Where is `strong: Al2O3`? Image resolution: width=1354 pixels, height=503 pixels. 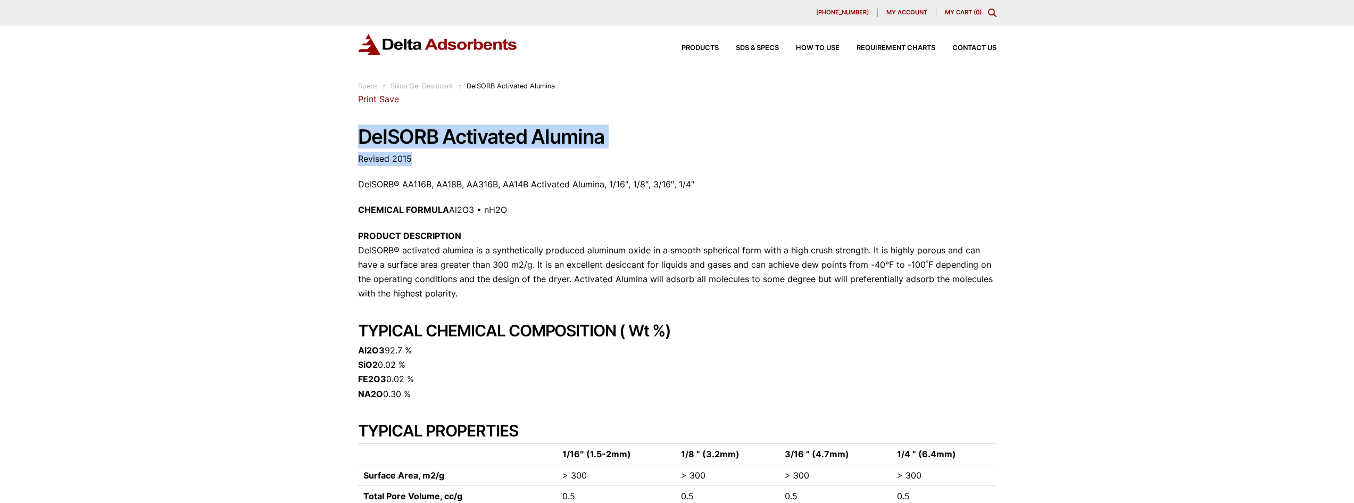
strong: Al2O3 is located at coordinates (371, 350).